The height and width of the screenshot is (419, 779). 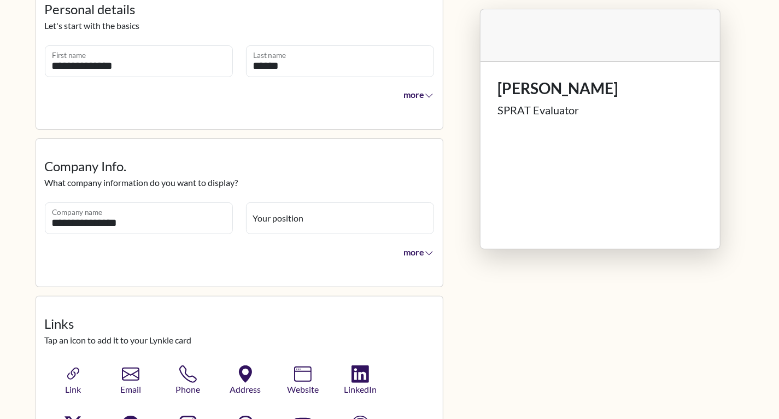 What do you see at coordinates (188, 380) in the screenshot?
I see `button: Phone` at bounding box center [188, 380].